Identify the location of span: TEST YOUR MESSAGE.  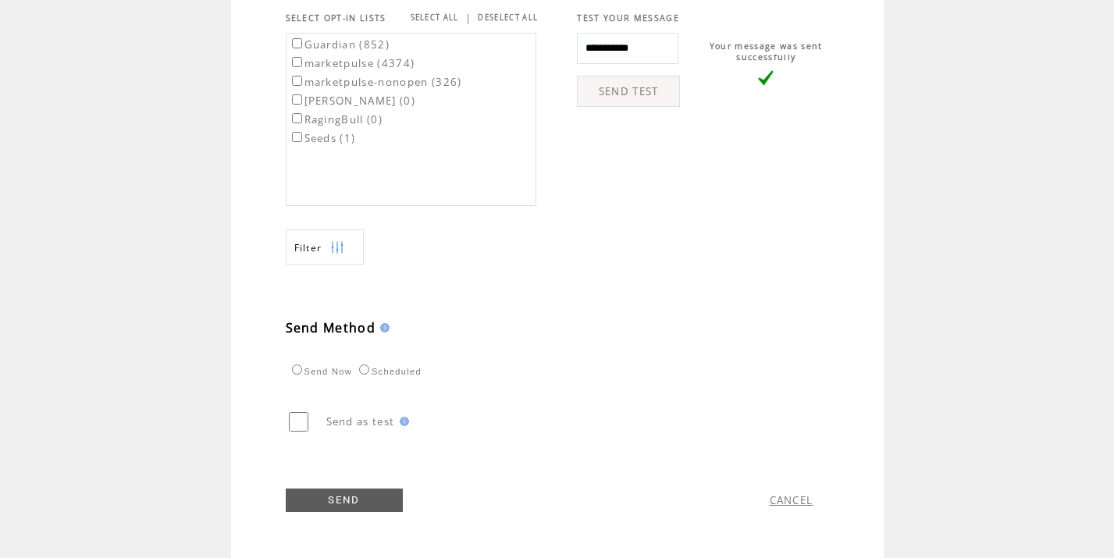
(628, 18).